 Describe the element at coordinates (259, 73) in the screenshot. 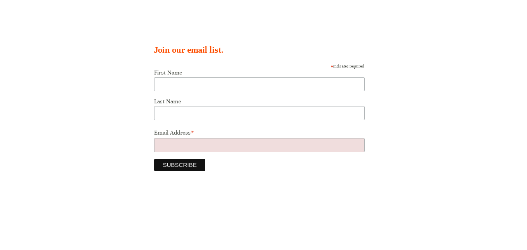

I see `label: First Name` at that location.